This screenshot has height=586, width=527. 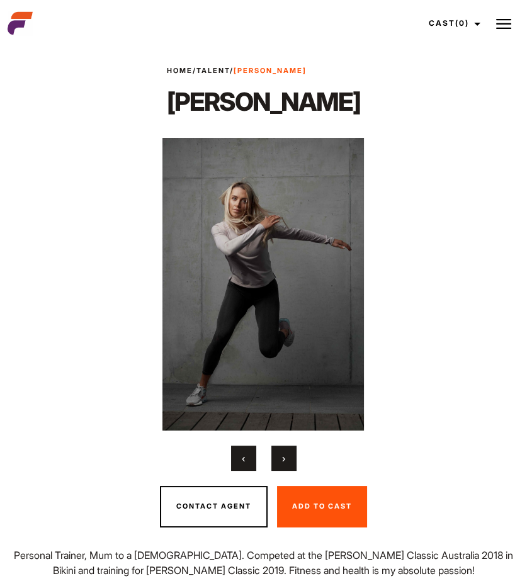 What do you see at coordinates (504, 24) in the screenshot?
I see `img: Burger icon` at bounding box center [504, 24].